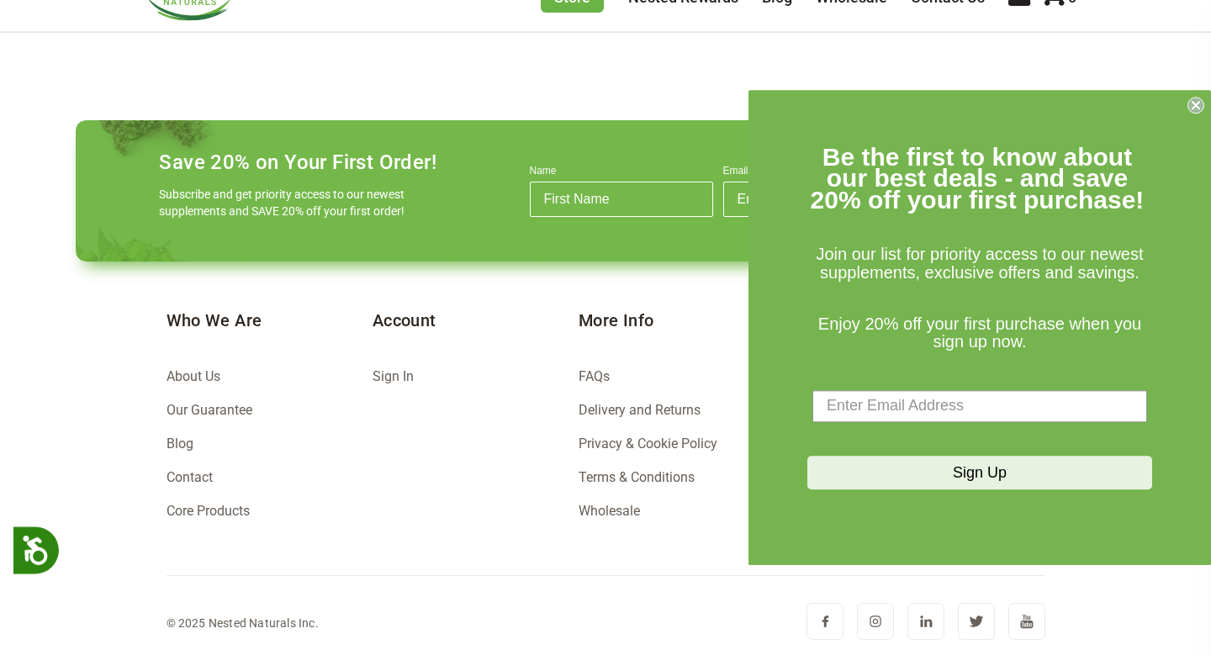 The width and height of the screenshot is (1211, 655). What do you see at coordinates (209, 410) in the screenshot?
I see `a: Our Guarantee` at bounding box center [209, 410].